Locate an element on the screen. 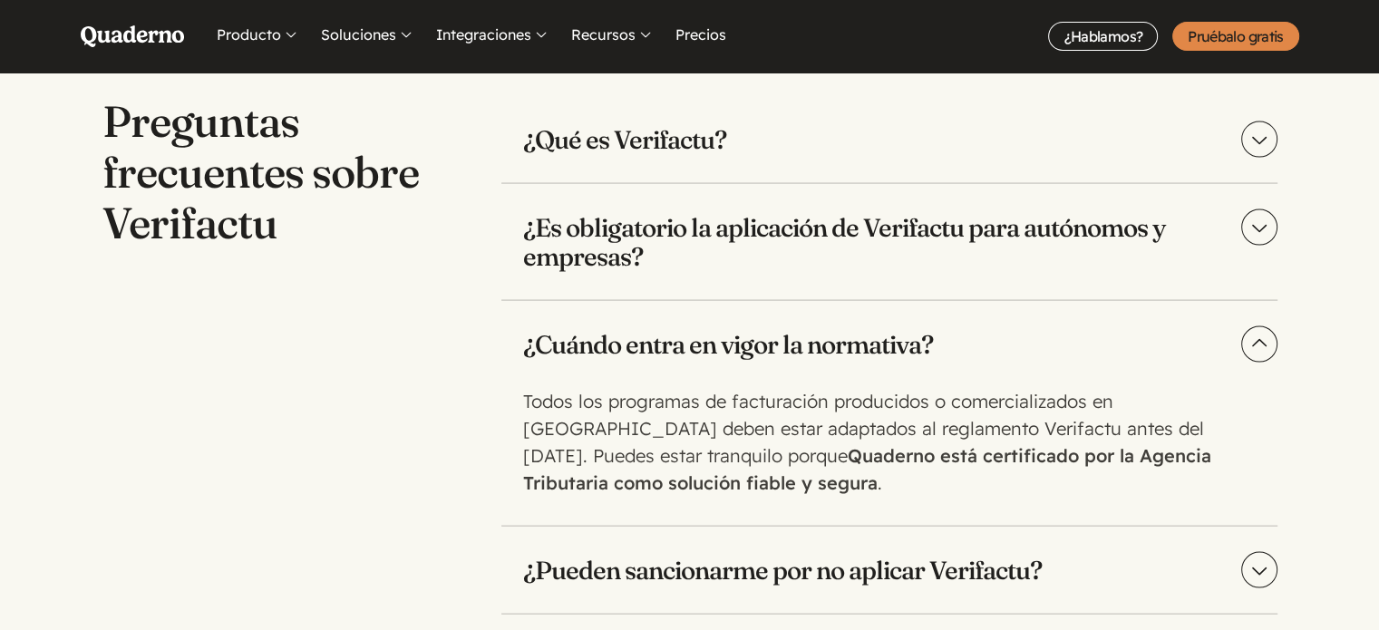  a: ¿Hablamos? is located at coordinates (1103, 36).